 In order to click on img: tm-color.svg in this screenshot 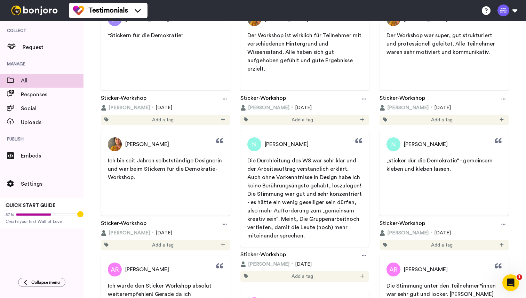, I will do `click(79, 10)`.